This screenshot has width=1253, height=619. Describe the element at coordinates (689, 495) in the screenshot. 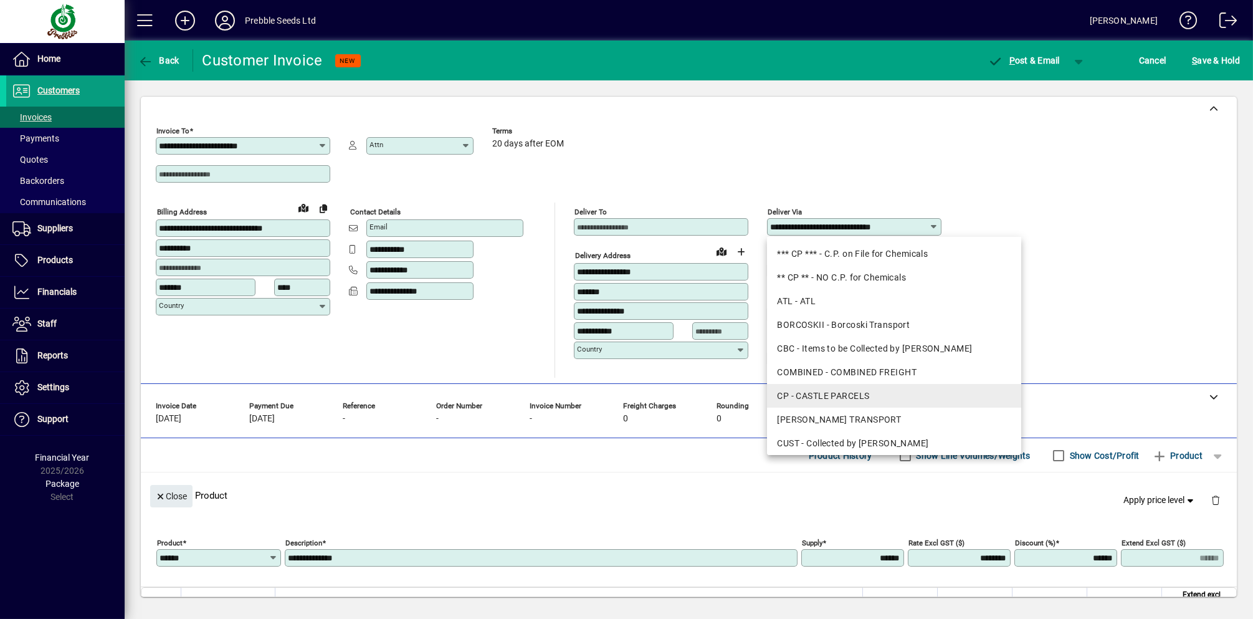

I see `div: Product` at that location.